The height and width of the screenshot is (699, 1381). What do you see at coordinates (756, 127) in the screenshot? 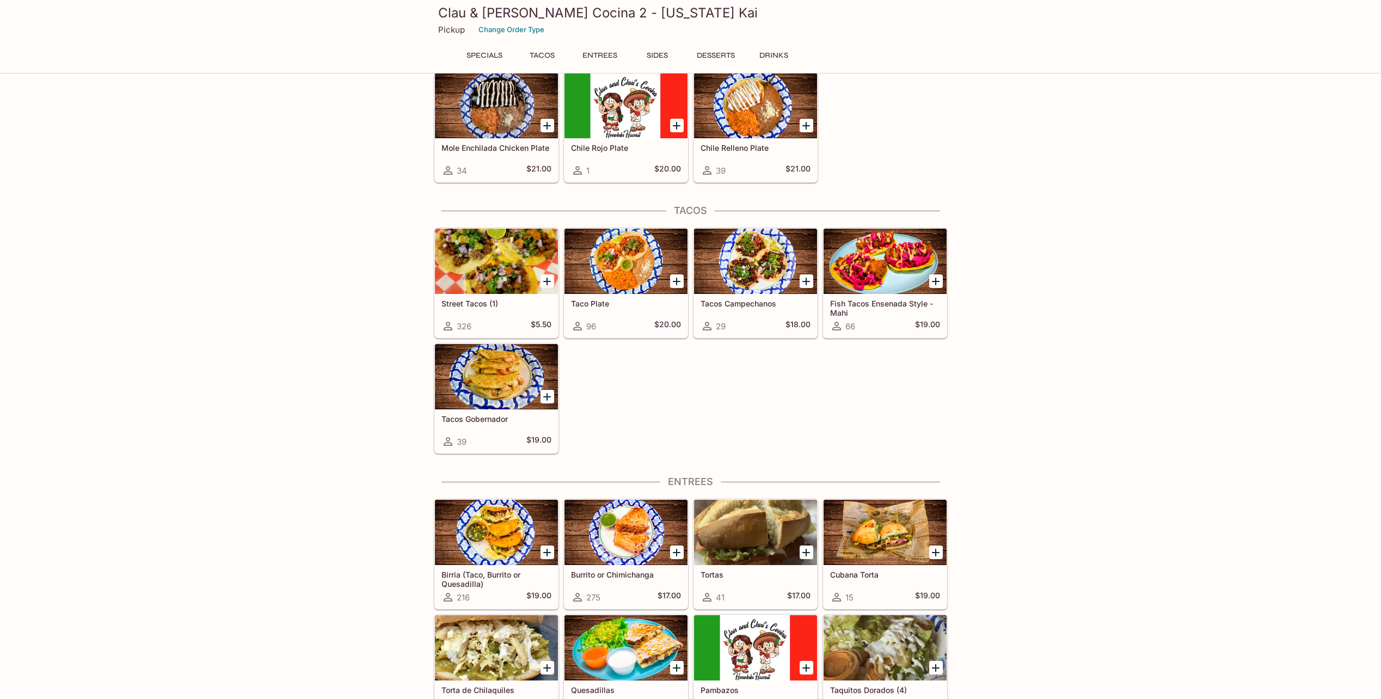
I see `a: Chile Relleno Plate39$21.00` at bounding box center [756, 127].